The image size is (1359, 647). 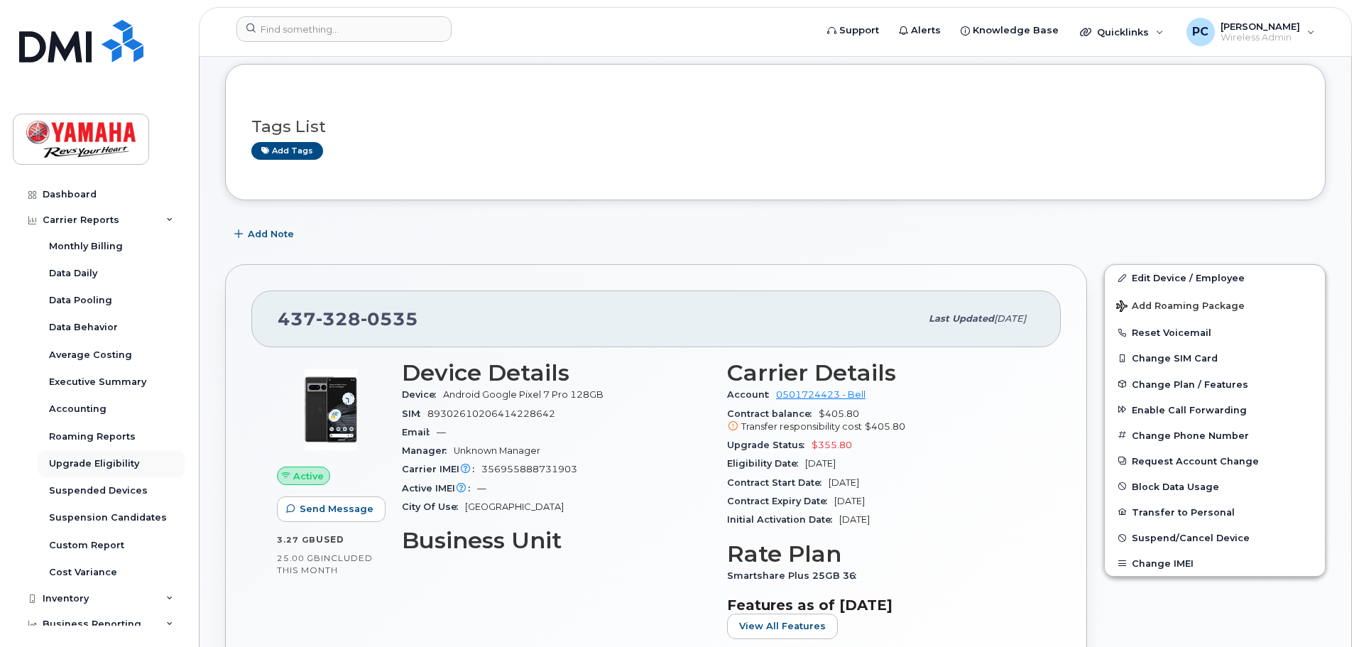 I want to click on input: Find something..., so click(x=344, y=29).